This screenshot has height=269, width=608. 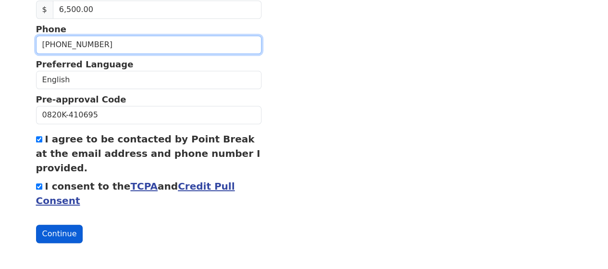 I want to click on input: Pre-approval Code, so click(x=149, y=115).